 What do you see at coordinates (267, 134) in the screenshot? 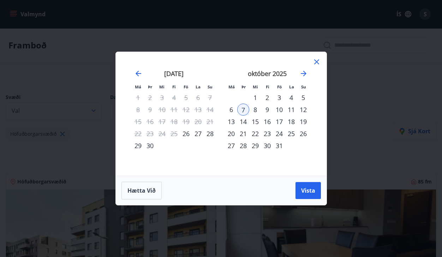
I see `div: 23` at bounding box center [267, 134].